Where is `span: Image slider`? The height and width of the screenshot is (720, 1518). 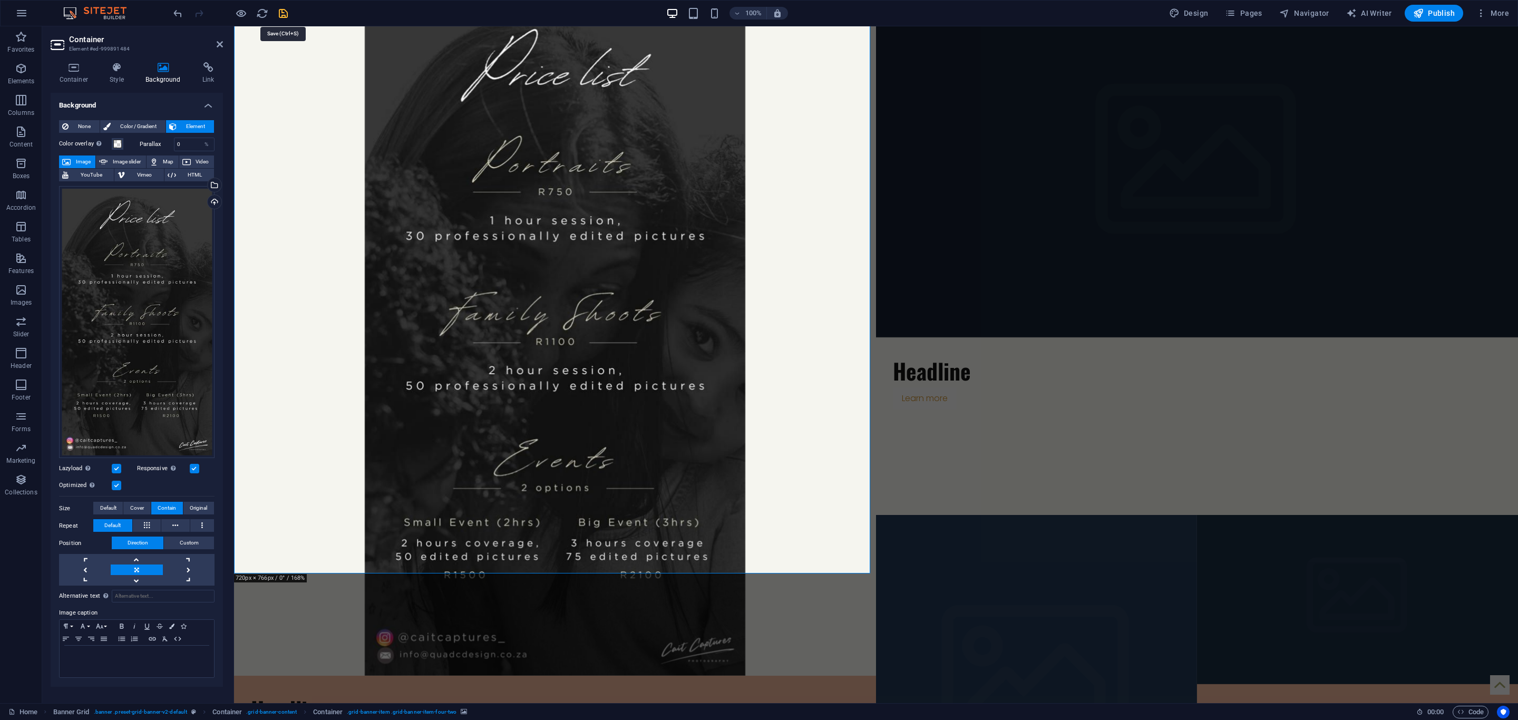
span: Image slider is located at coordinates (126, 162).